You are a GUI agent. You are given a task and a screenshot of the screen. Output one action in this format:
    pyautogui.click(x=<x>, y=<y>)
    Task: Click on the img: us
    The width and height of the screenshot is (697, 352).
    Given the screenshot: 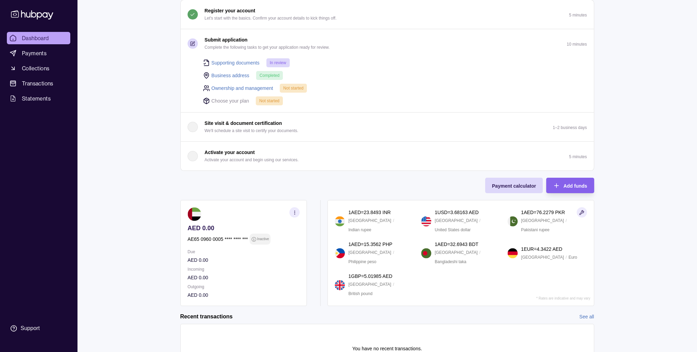 What is the action you would take?
    pyautogui.click(x=426, y=221)
    